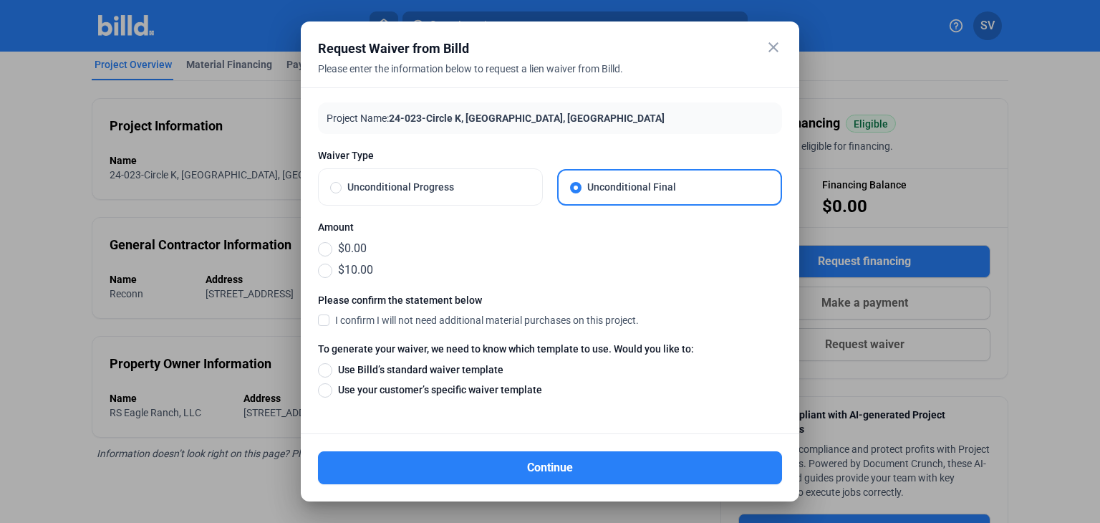 This screenshot has height=523, width=1100. I want to click on span: Project Name:, so click(357, 118).